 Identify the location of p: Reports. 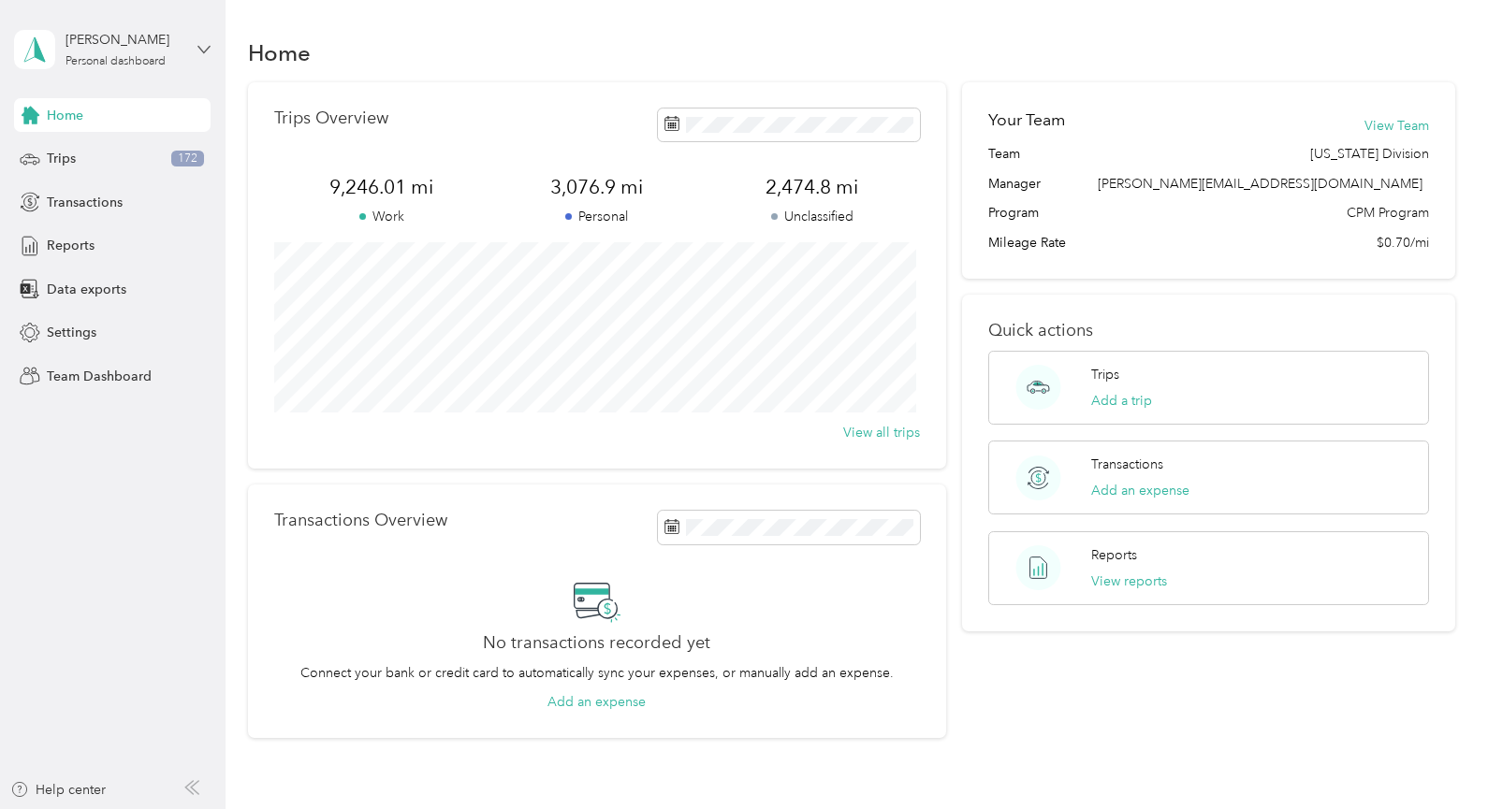
(1113, 555).